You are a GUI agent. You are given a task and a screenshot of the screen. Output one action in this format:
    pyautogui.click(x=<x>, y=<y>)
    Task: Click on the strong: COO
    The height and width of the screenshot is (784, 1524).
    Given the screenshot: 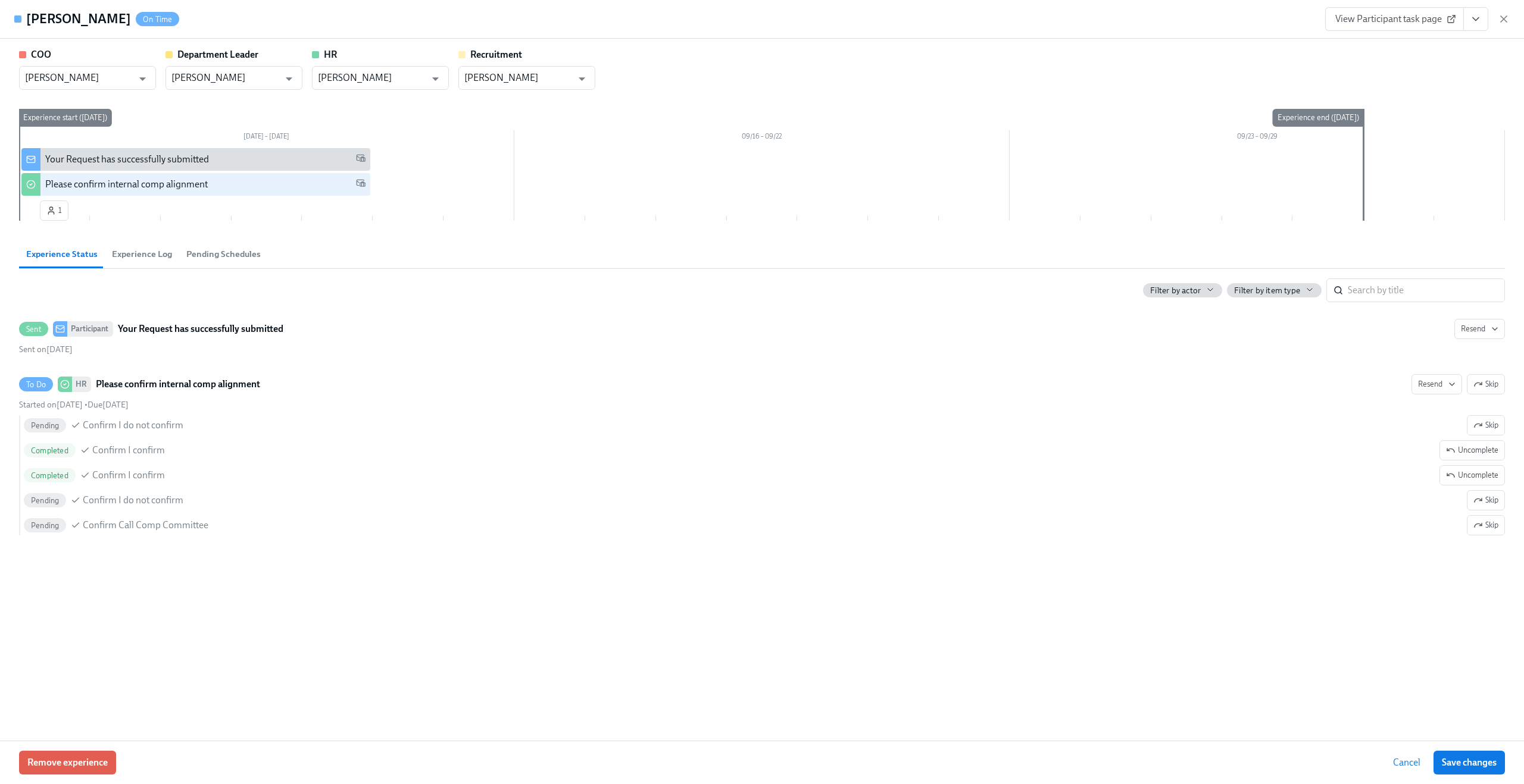 What is the action you would take?
    pyautogui.click(x=41, y=54)
    